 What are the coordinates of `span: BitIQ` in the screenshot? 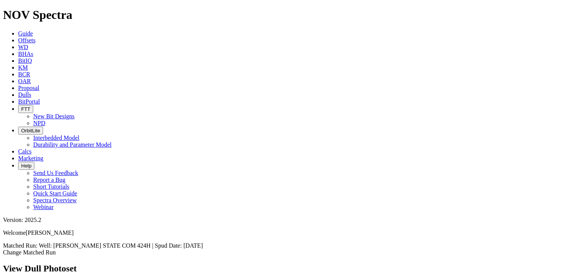 It's located at (25, 60).